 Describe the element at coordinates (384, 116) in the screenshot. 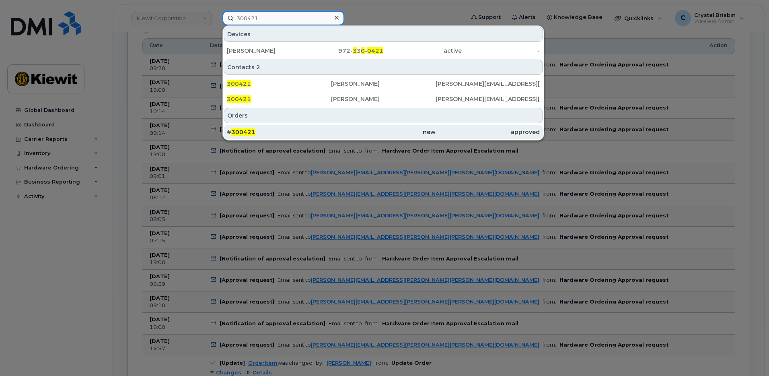

I see `div: Orders` at that location.